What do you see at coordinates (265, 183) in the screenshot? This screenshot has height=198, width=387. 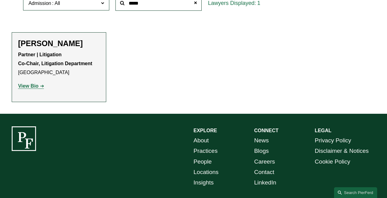 I see `a: LinkedIn` at bounding box center [265, 183].